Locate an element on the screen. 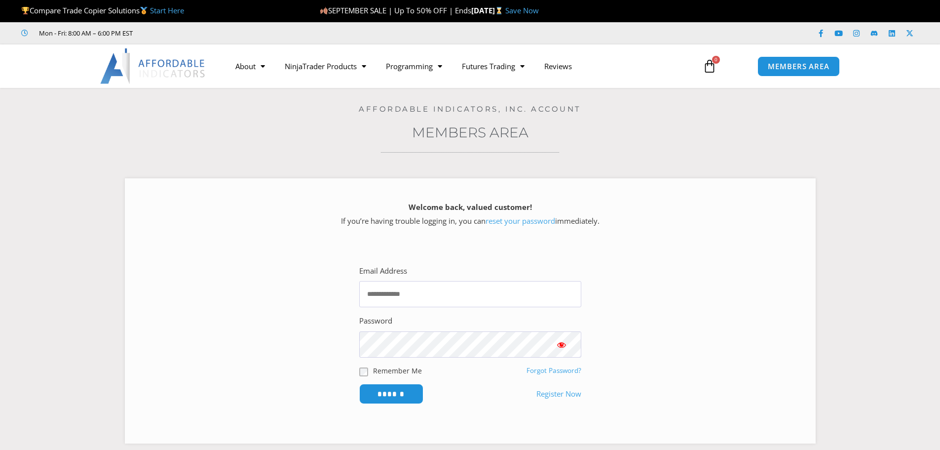 The image size is (940, 450). a: Programming is located at coordinates (414, 66).